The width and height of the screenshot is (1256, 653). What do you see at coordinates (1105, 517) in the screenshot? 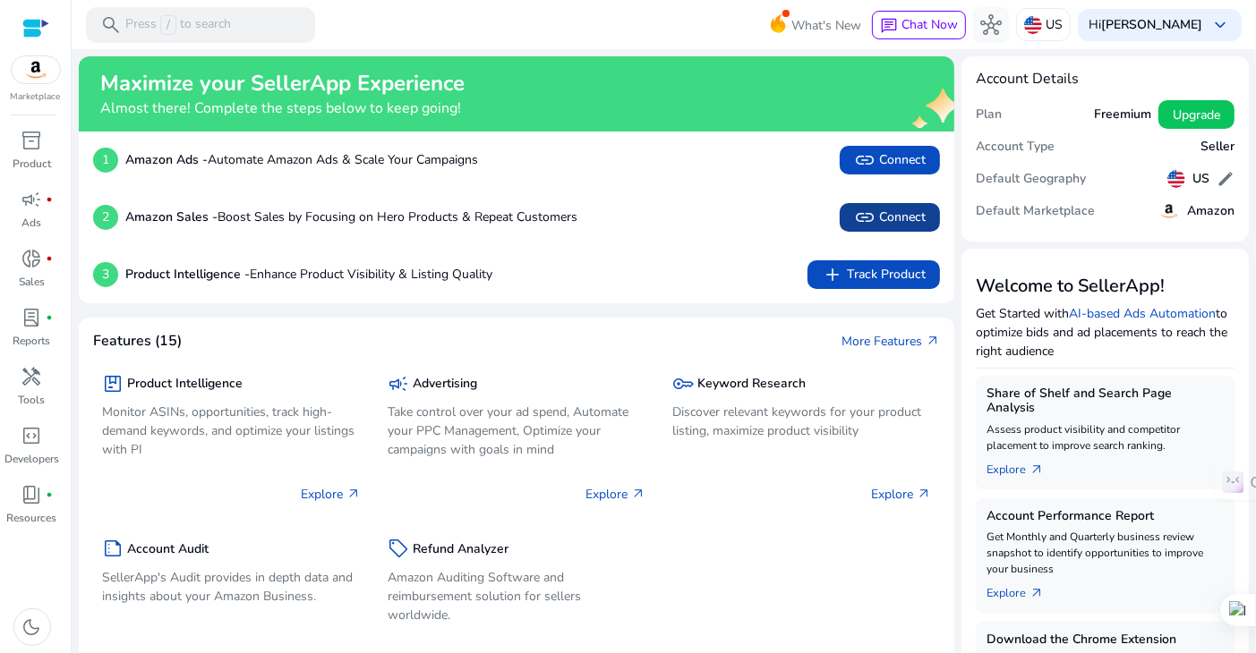
I see `h5: Account Performance Report` at bounding box center [1105, 517].